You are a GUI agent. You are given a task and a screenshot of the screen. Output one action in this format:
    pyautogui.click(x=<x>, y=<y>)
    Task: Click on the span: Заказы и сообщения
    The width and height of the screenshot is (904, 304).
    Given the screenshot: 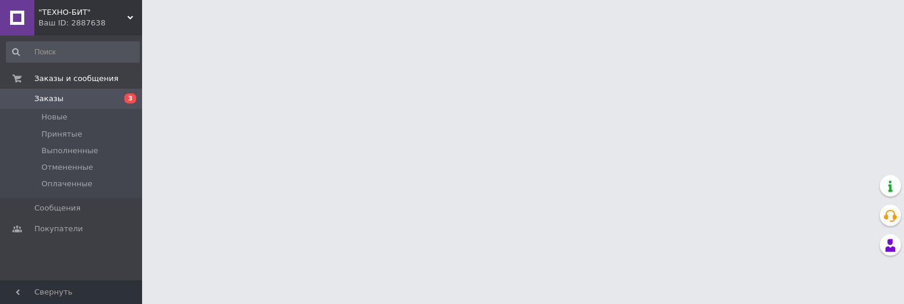 What is the action you would take?
    pyautogui.click(x=76, y=79)
    